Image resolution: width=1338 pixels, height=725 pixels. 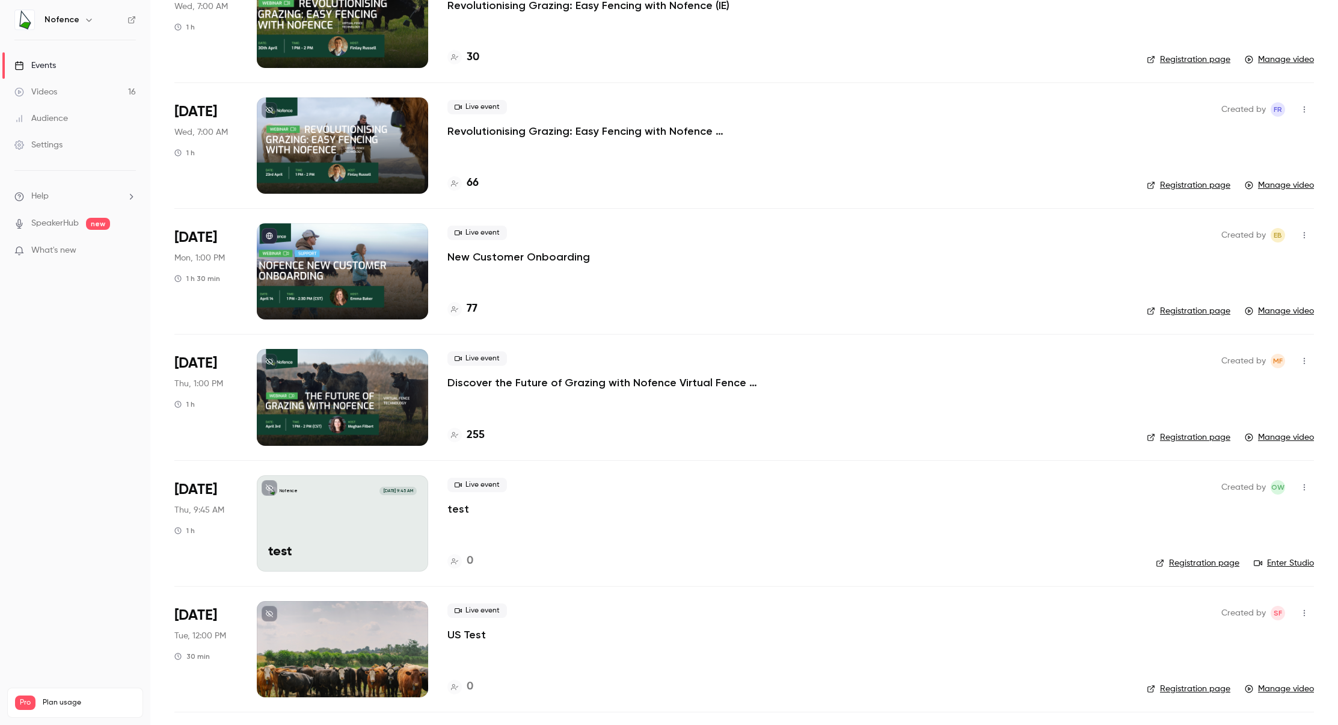 What do you see at coordinates (467, 635) in the screenshot?
I see `p: US Test` at bounding box center [467, 635].